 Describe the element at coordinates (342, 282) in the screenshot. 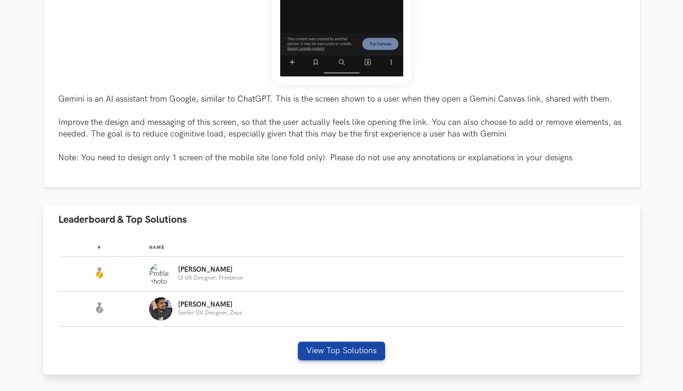

I see `table: Leaderboard` at that location.